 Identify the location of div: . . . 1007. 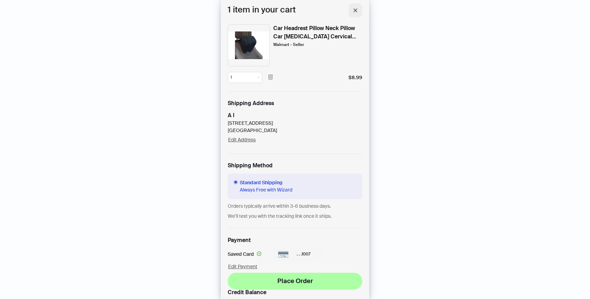
(297, 254).